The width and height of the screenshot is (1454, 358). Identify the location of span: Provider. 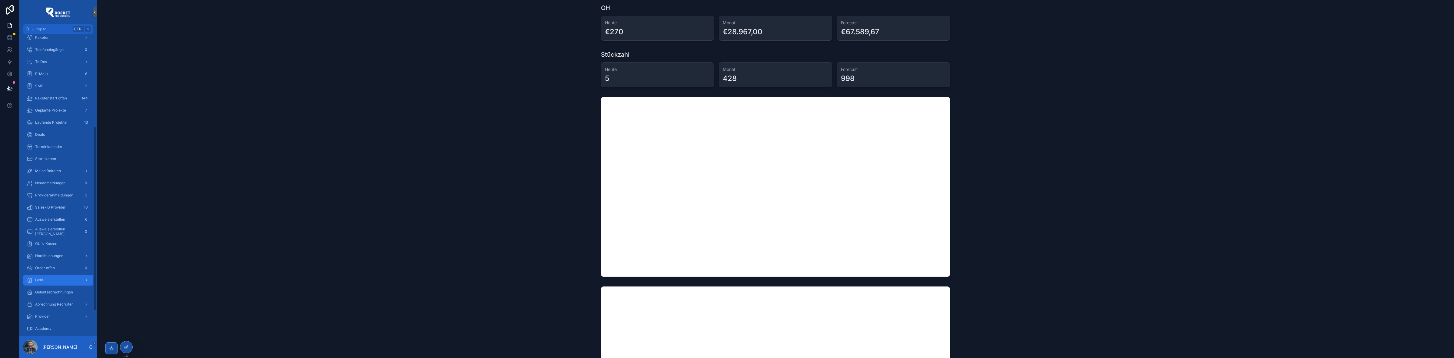
(42, 316).